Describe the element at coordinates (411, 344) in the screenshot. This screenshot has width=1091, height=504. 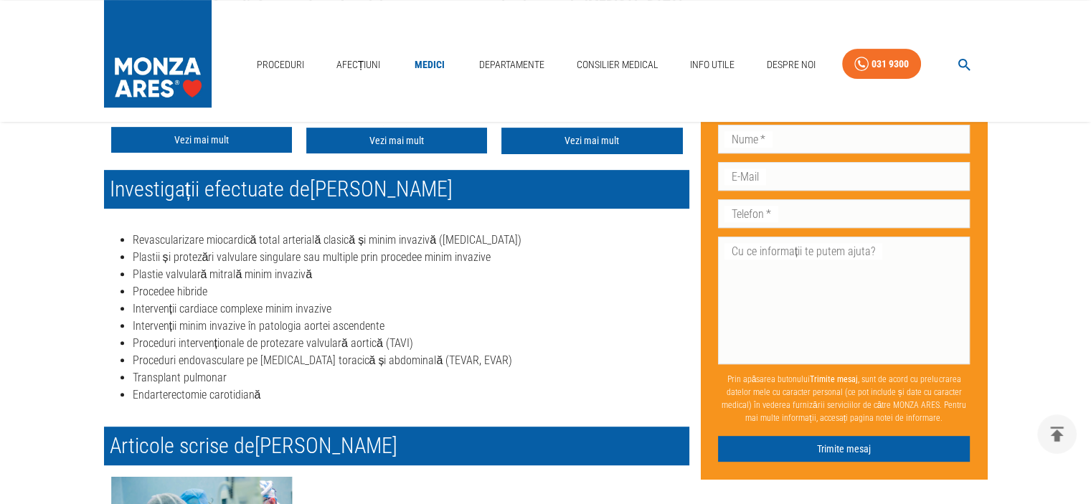
I see `li: Proceduri intervenționale de protezare valvulară aortică (TAVI)` at that location.